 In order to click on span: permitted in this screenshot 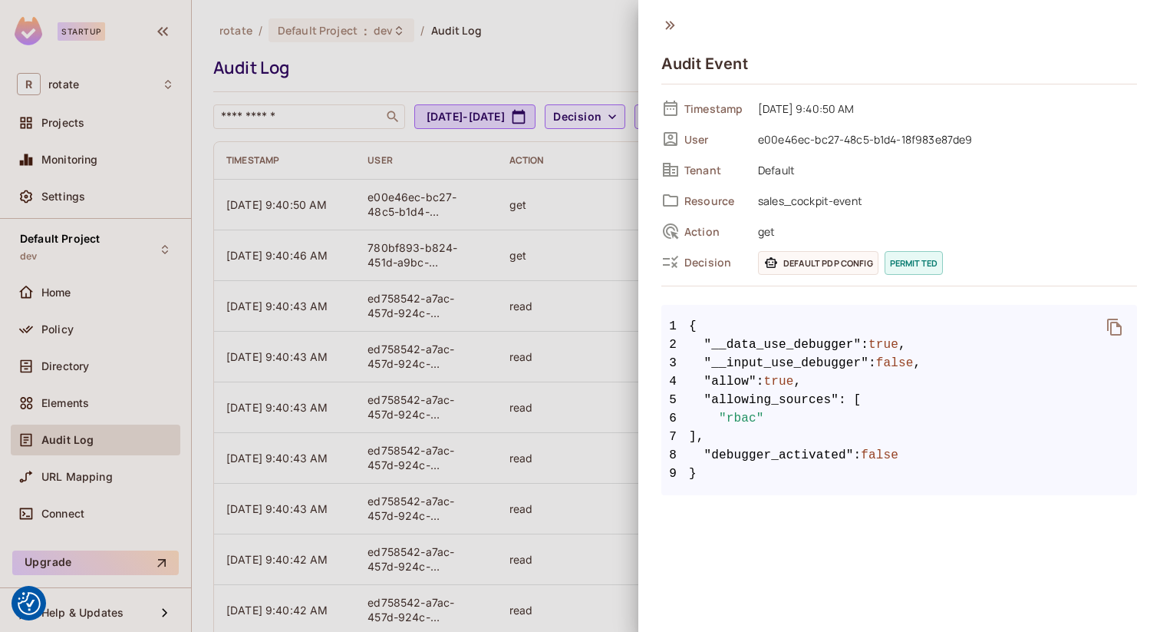, I will do `click(914, 262)`.